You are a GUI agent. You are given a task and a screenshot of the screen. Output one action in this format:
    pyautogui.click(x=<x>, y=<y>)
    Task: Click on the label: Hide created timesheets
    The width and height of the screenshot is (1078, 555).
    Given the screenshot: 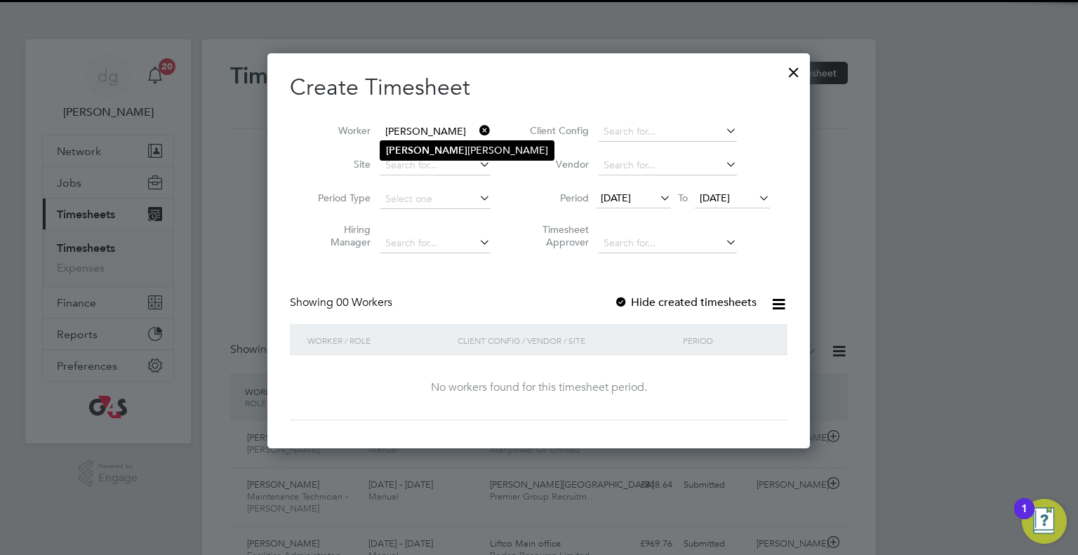 What is the action you would take?
    pyautogui.click(x=685, y=302)
    